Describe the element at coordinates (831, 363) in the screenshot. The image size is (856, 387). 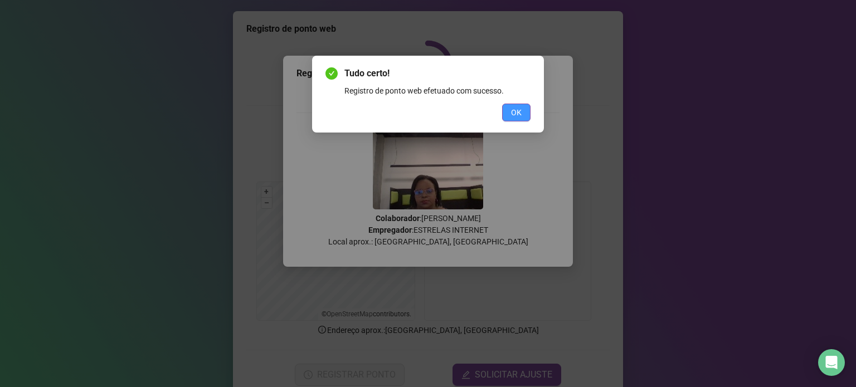
I see `div: Open Intercom Messenger` at that location.